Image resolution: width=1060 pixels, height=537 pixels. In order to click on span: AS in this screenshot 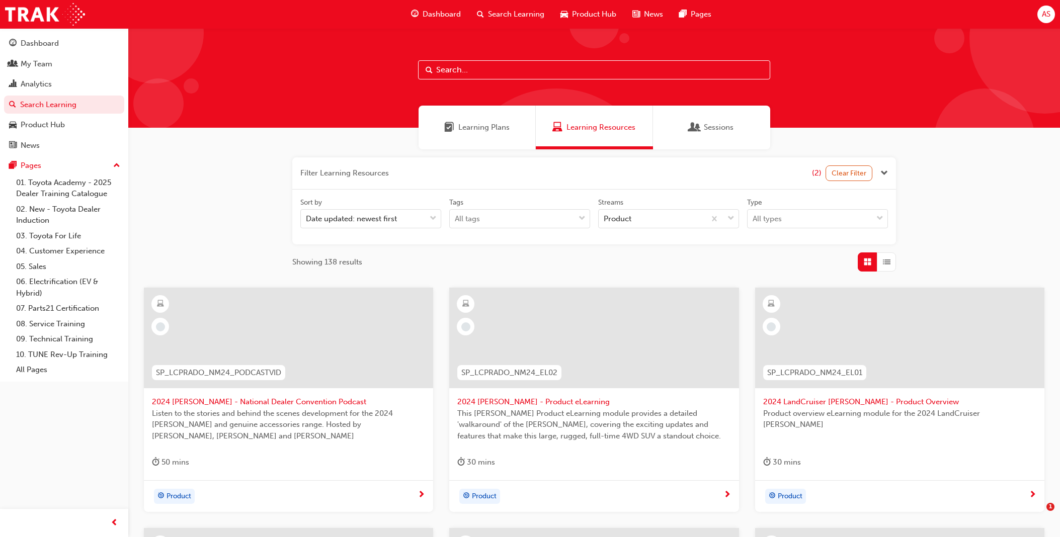, I will do `click(1045, 14)`.